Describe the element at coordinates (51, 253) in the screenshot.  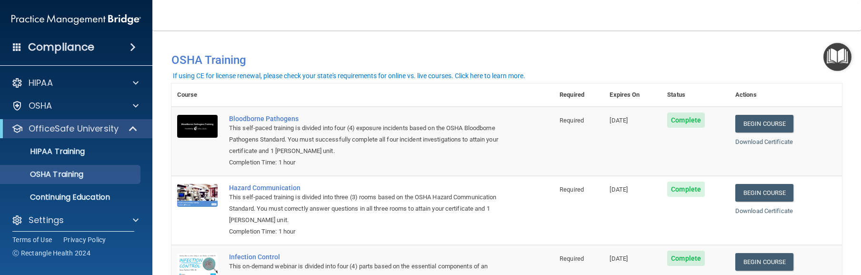
I see `span: Ⓒ Rectangle Health 2024` at that location.